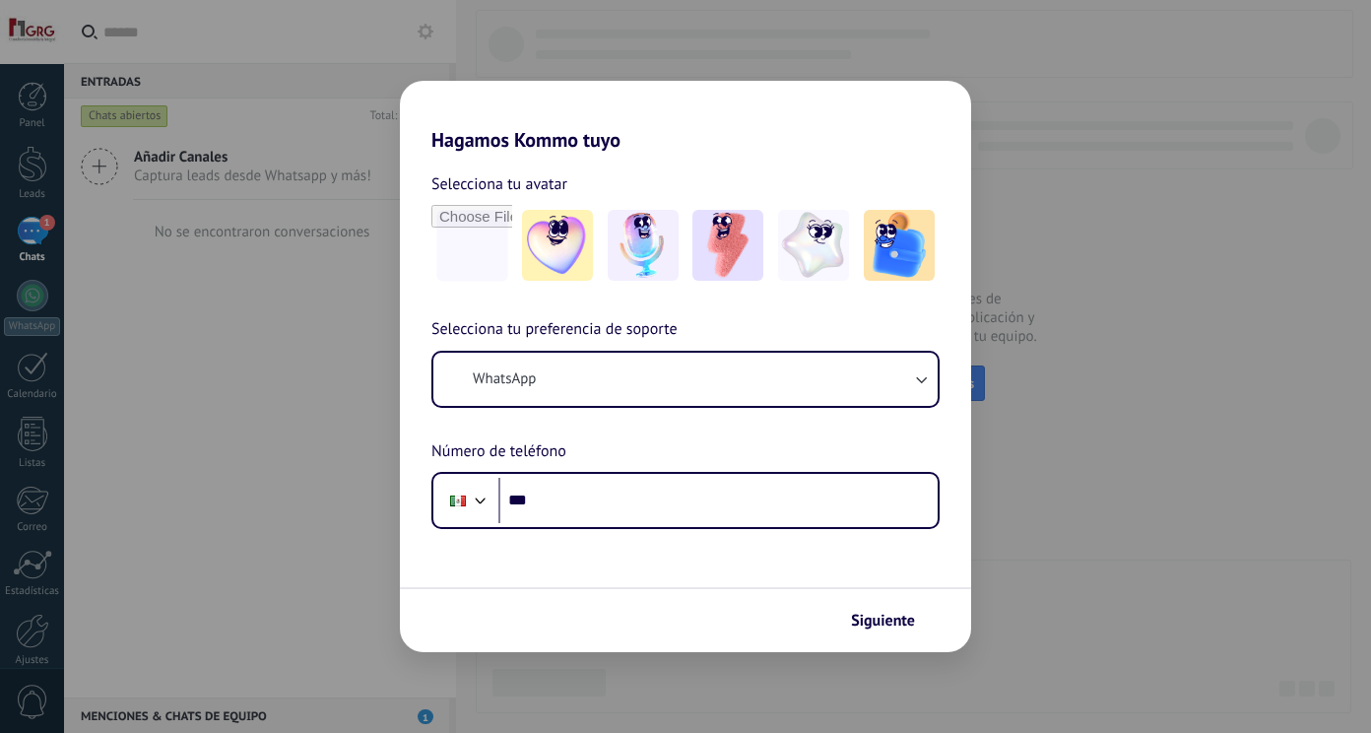 Image resolution: width=1371 pixels, height=733 pixels. Describe the element at coordinates (686, 379) in the screenshot. I see `button: WhatsApp` at that location.